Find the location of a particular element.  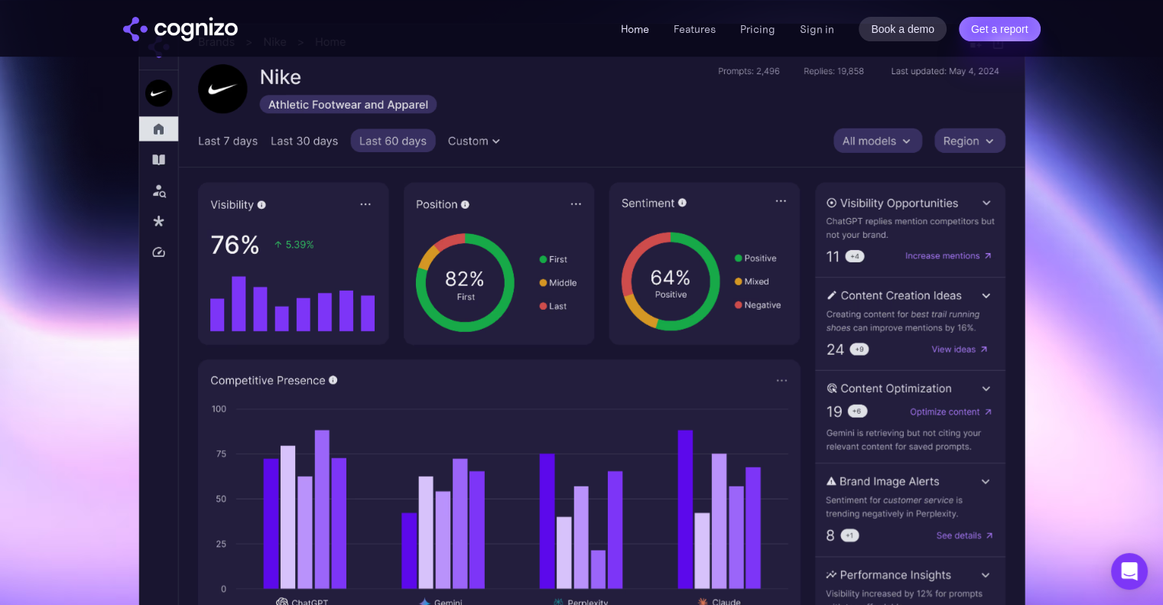

a: Get a report is located at coordinates (999, 29).